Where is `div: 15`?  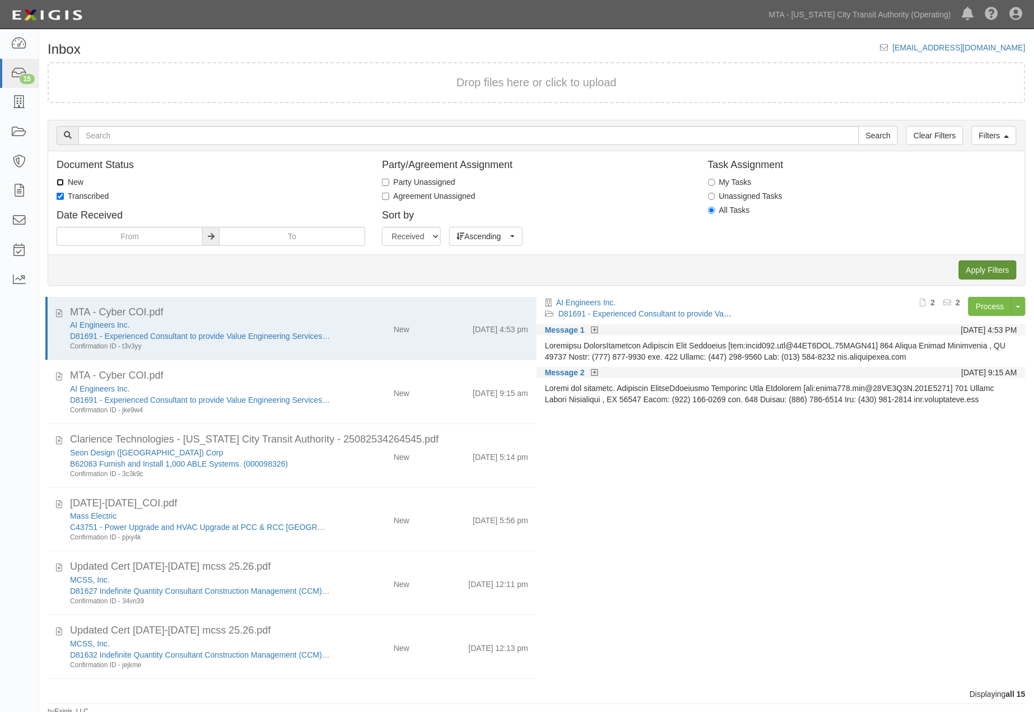 div: 15 is located at coordinates (27, 79).